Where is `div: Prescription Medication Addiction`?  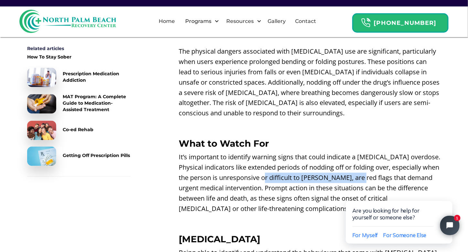
div: Prescription Medication Addiction is located at coordinates (97, 77).